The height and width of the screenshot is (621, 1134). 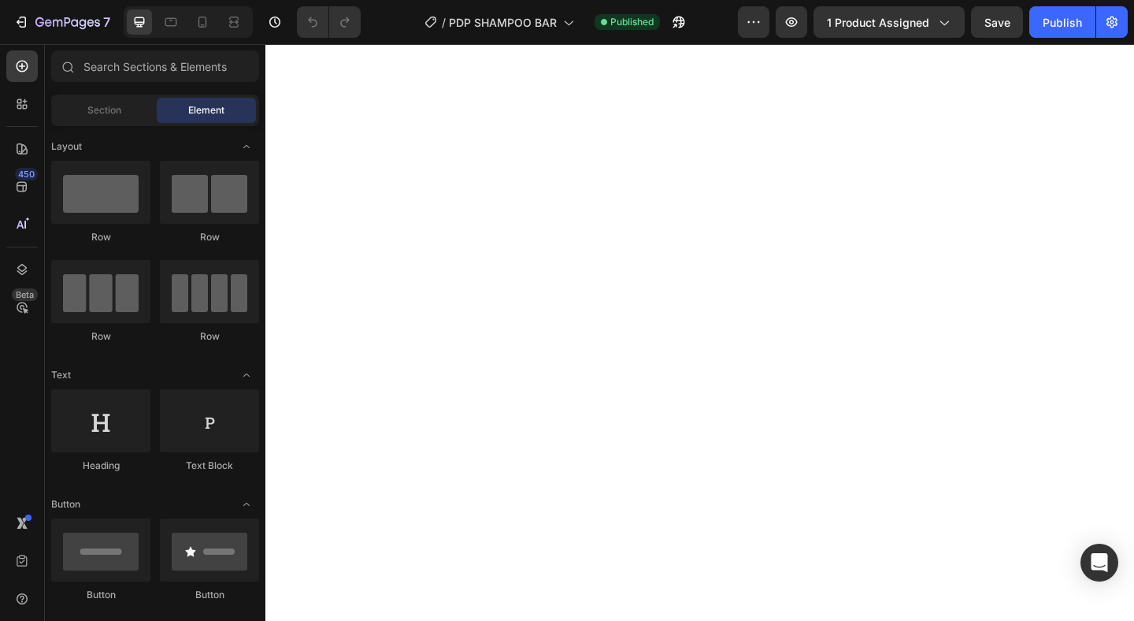 I want to click on span: 1 product assigned, so click(x=878, y=22).